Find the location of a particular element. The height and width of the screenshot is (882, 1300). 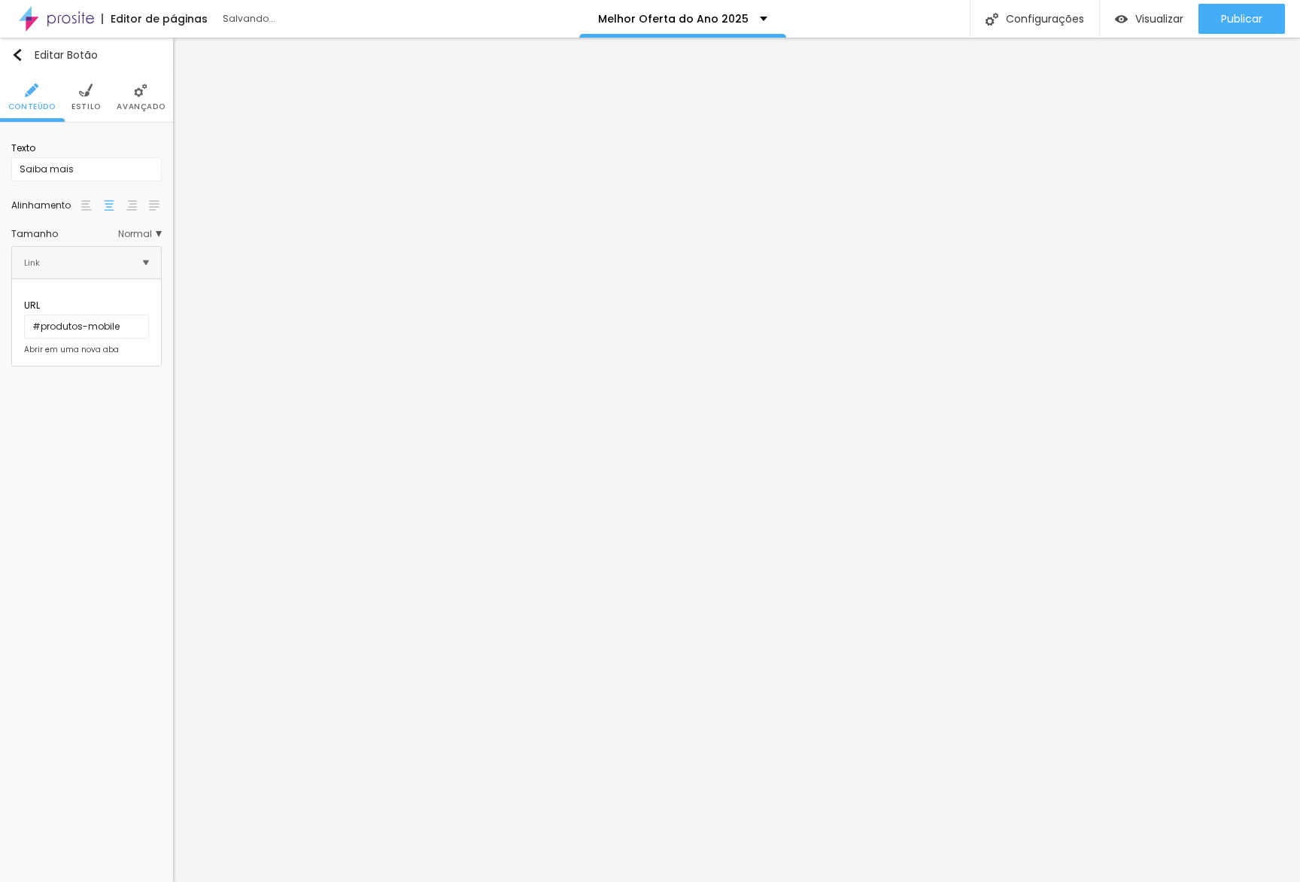

img: paragraph-center-align.svg is located at coordinates (109, 205).